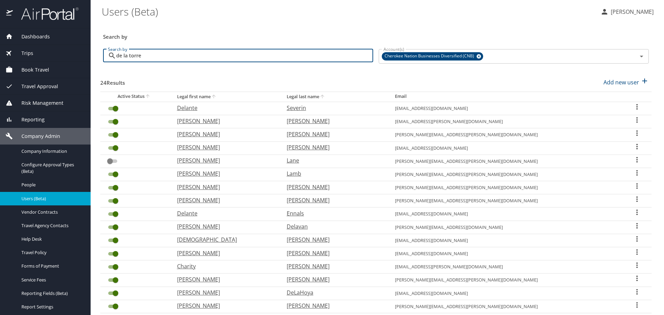 This screenshot has width=664, height=315. What do you see at coordinates (23, 53) in the screenshot?
I see `span: Trips` at bounding box center [23, 53].